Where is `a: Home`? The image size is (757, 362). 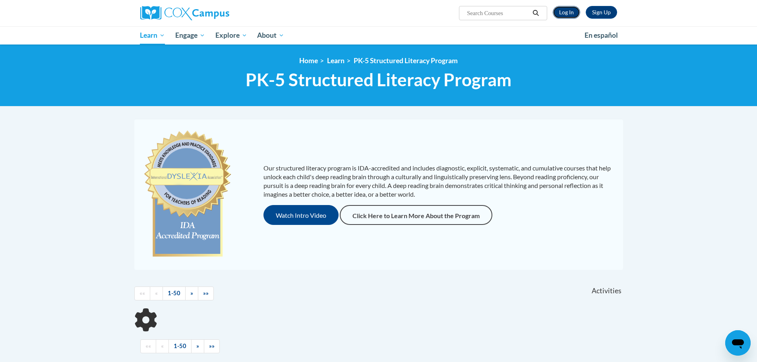
a: Home is located at coordinates (309, 60).